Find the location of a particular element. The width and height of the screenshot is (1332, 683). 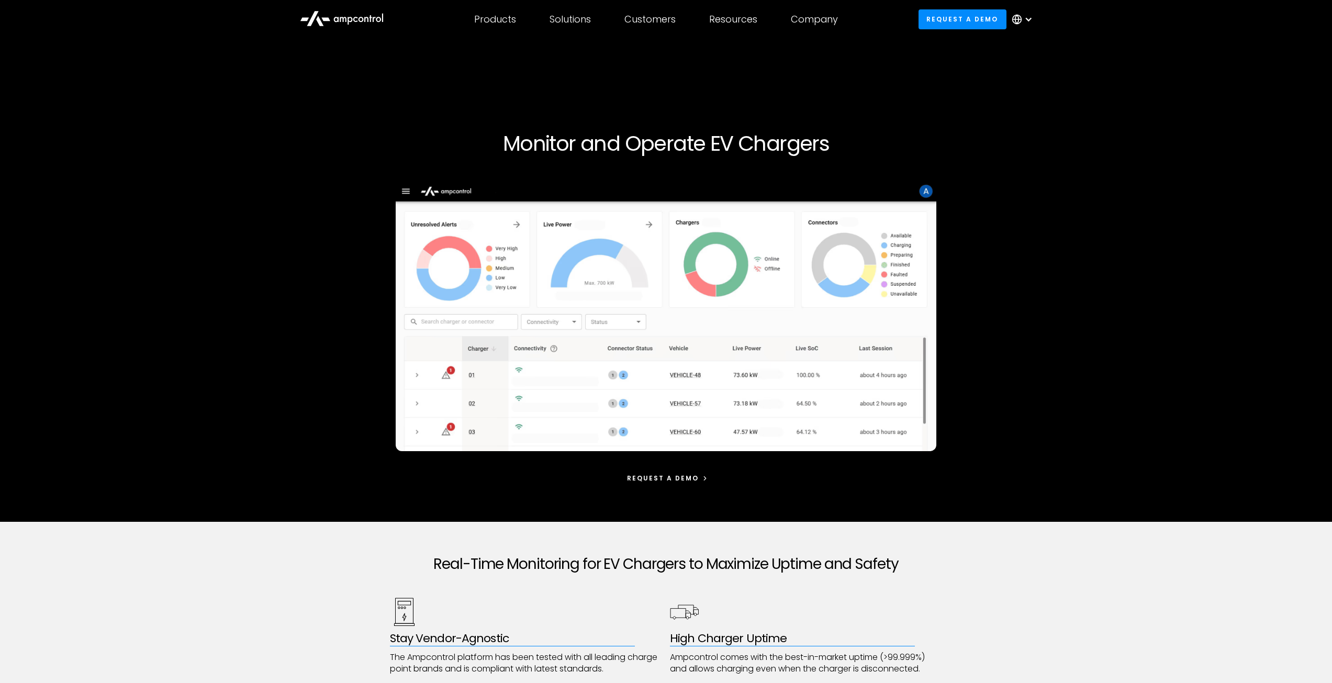

div: Products is located at coordinates (495, 19).